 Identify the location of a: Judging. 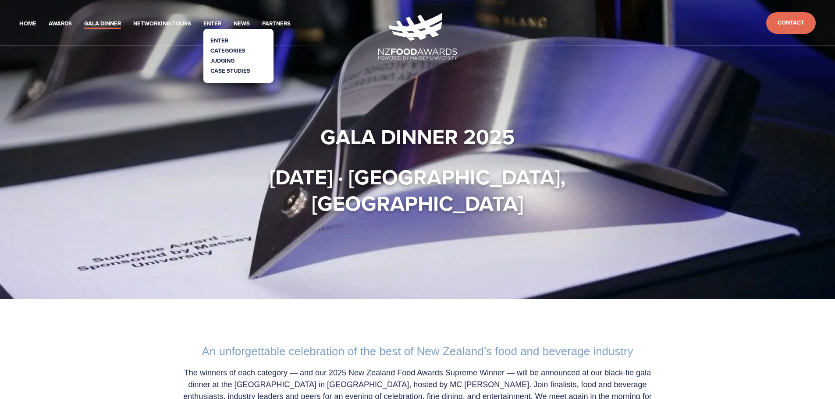
(222, 61).